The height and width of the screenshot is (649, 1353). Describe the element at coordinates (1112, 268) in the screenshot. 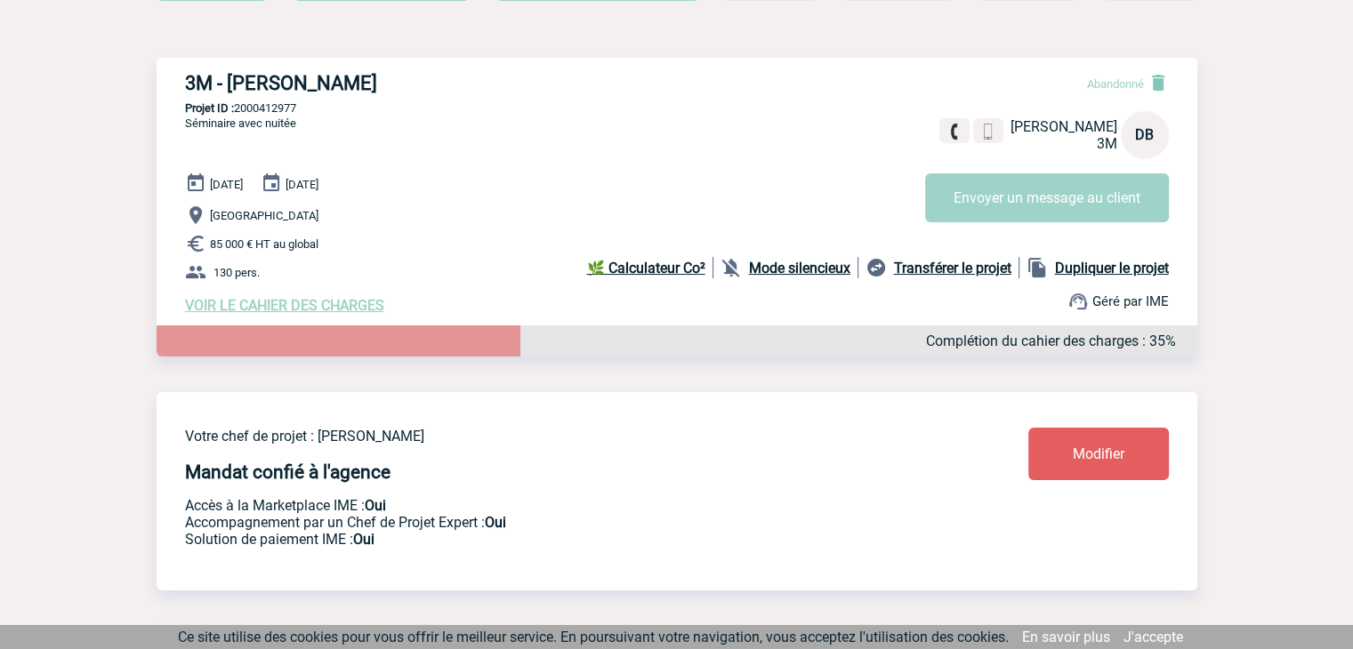

I see `b: Dupliquer le projet` at that location.